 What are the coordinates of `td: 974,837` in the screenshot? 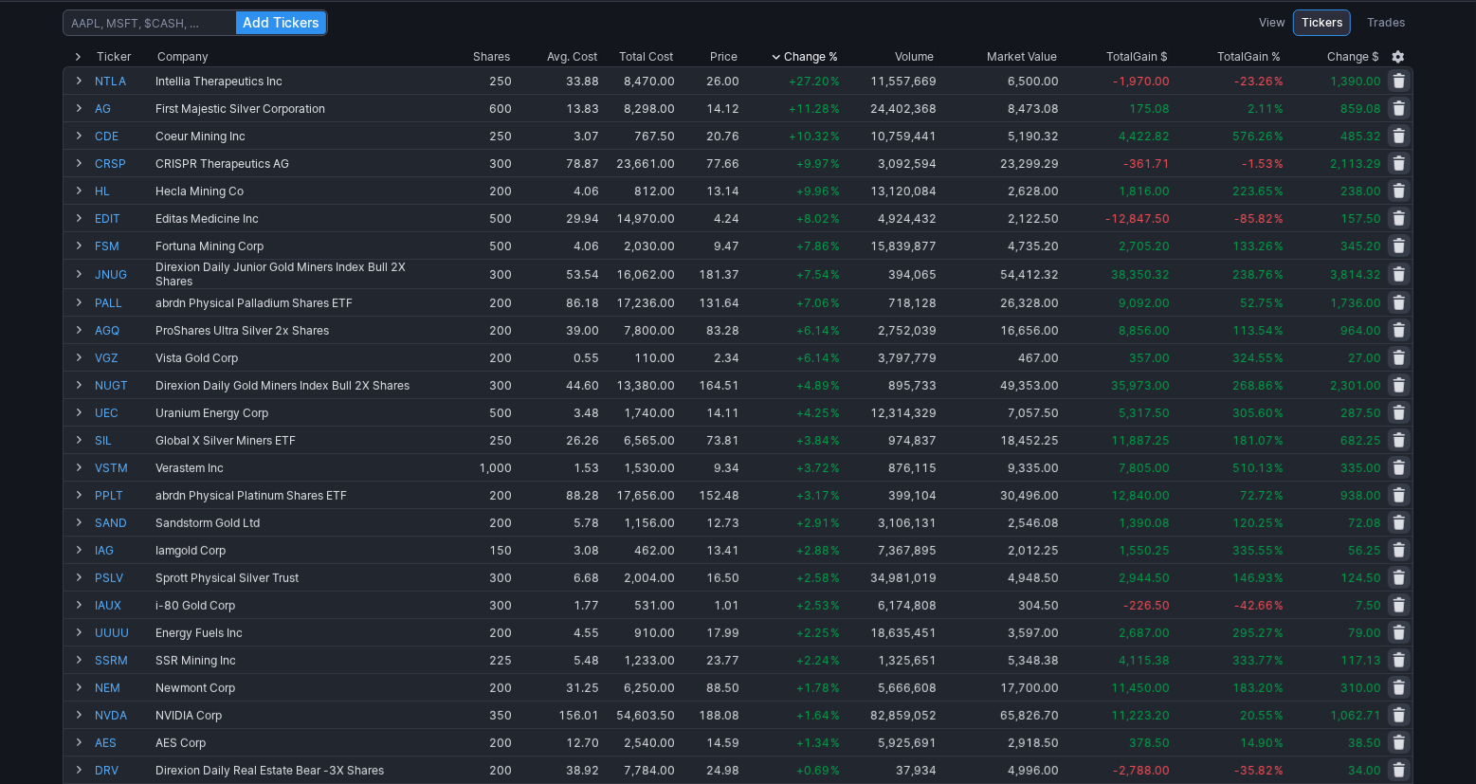 It's located at (890, 439).